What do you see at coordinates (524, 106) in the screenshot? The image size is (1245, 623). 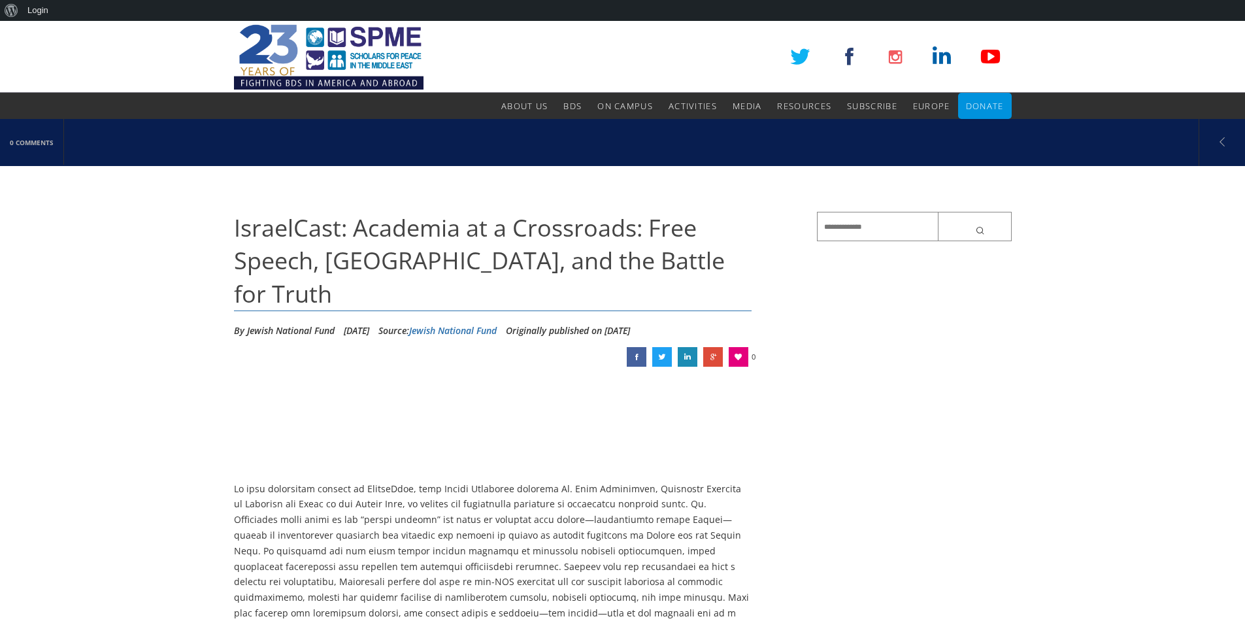 I see `span: About Us` at bounding box center [524, 106].